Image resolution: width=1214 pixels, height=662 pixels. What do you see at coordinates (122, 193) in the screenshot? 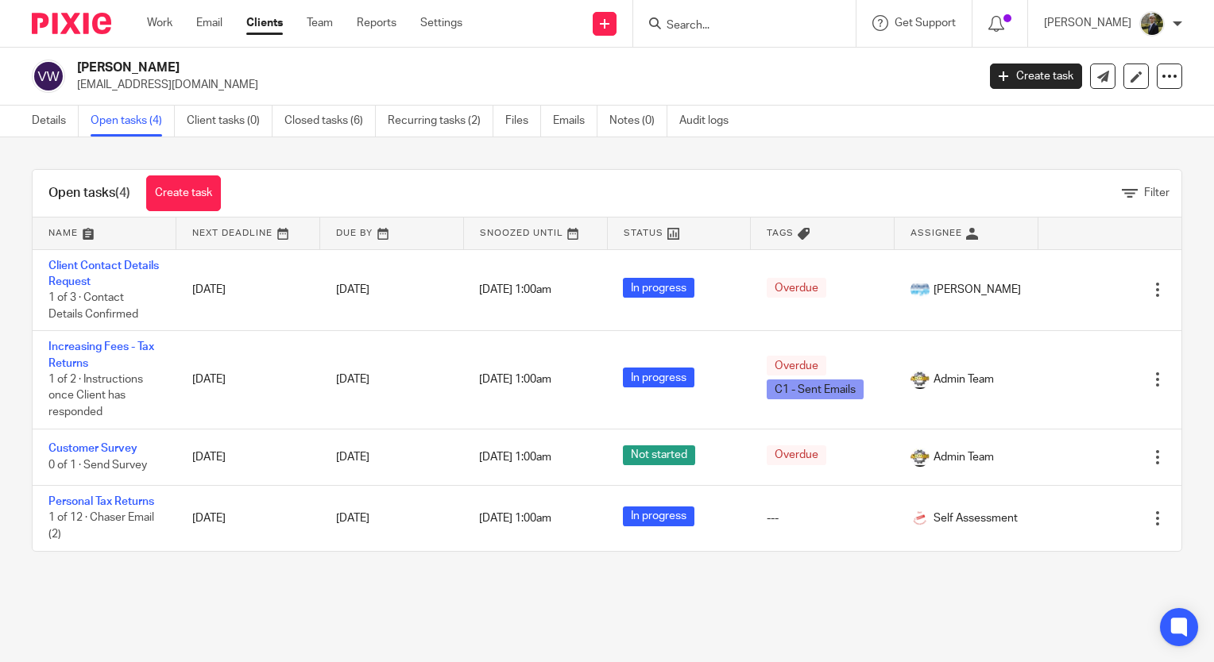
I see `span: (4)` at bounding box center [122, 193].